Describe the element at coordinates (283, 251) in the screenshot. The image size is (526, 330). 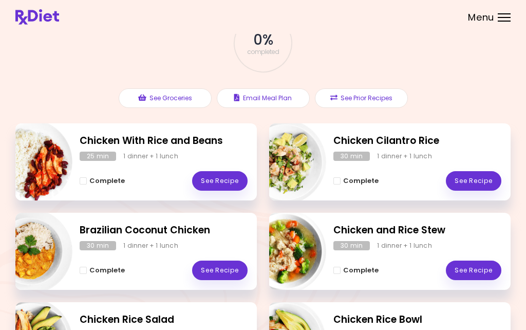
I see `img: Info - Chicken and Rice Stew` at that location.